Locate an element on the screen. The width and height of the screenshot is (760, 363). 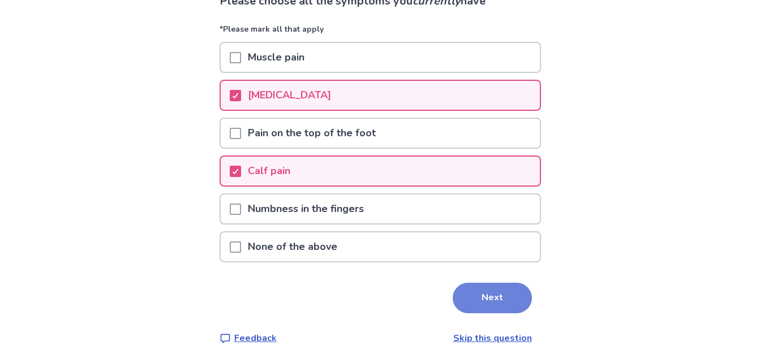
p: Numbness in the fingers is located at coordinates (306, 209).